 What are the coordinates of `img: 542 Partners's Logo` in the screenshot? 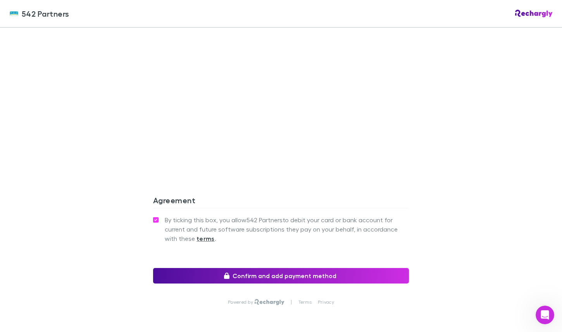 It's located at (14, 14).